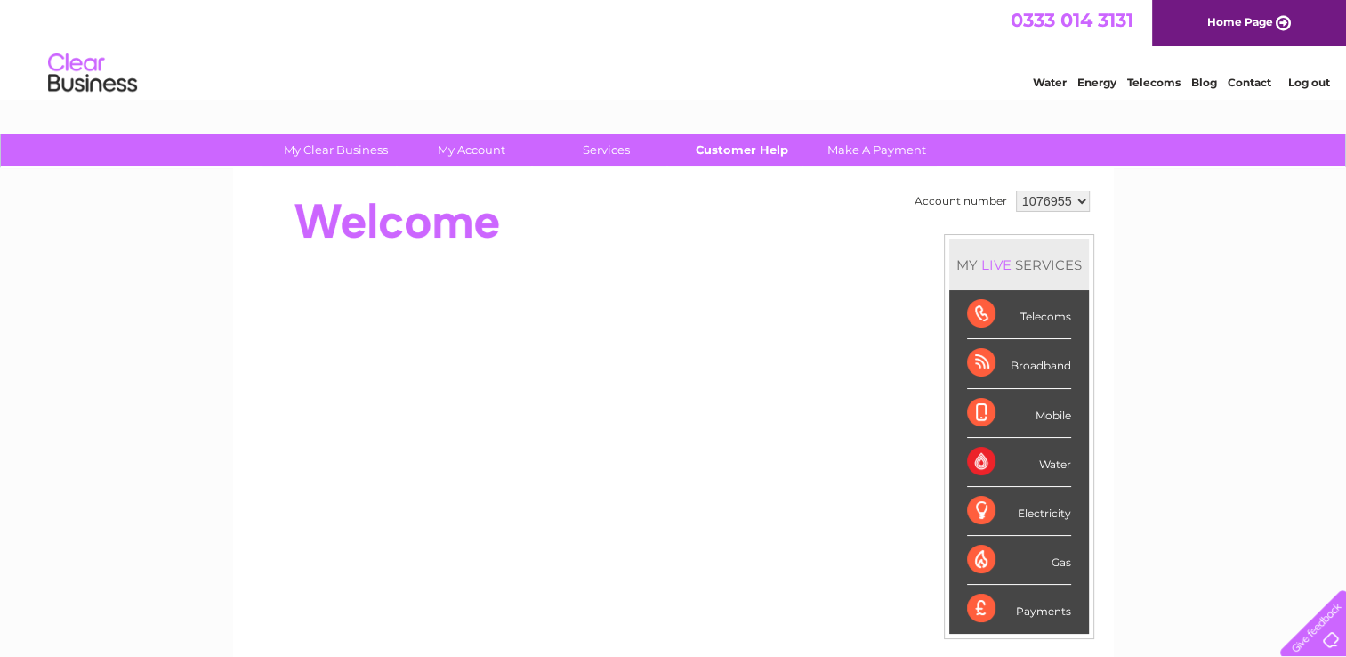 The image size is (1346, 657). I want to click on div: Payments, so click(1019, 609).